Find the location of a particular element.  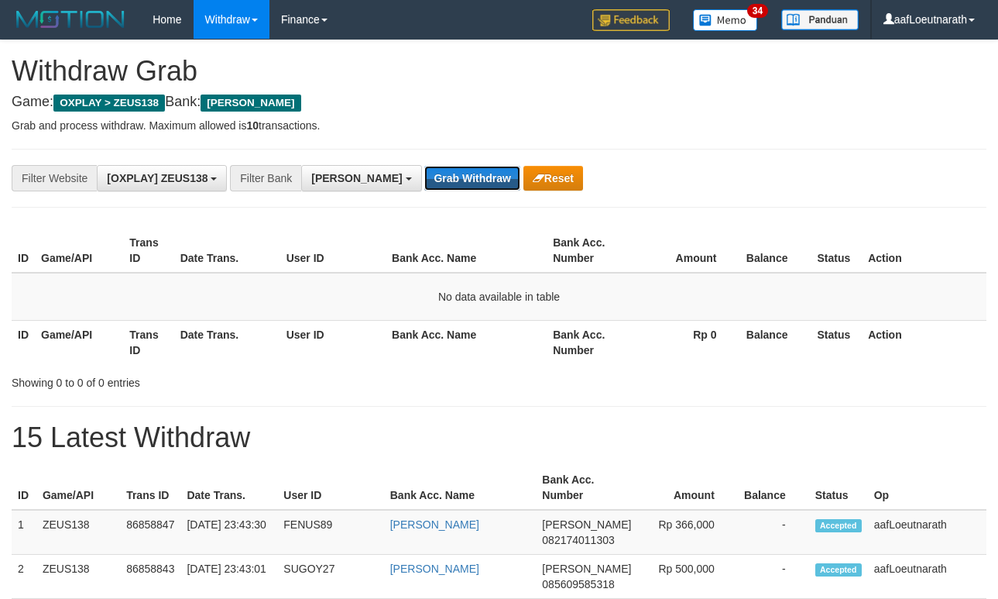

th: Op is located at coordinates (927, 487).